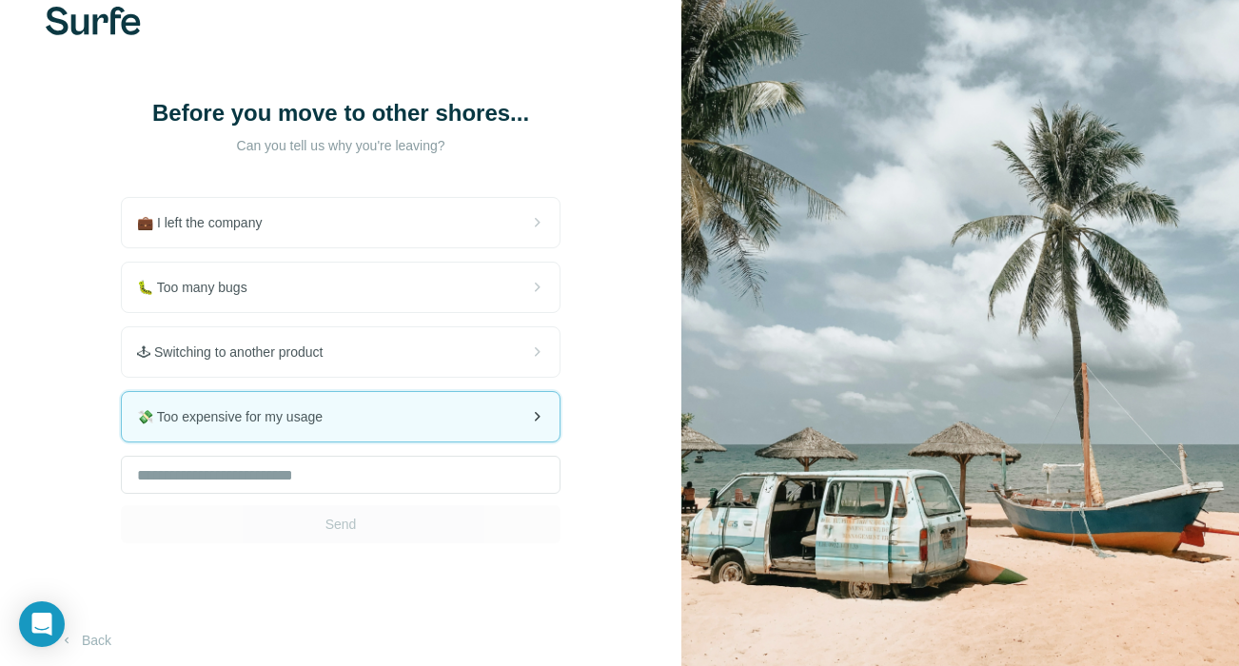  What do you see at coordinates (237, 417) in the screenshot?
I see `span: 💸 Too expensive for my usage` at bounding box center [237, 417].